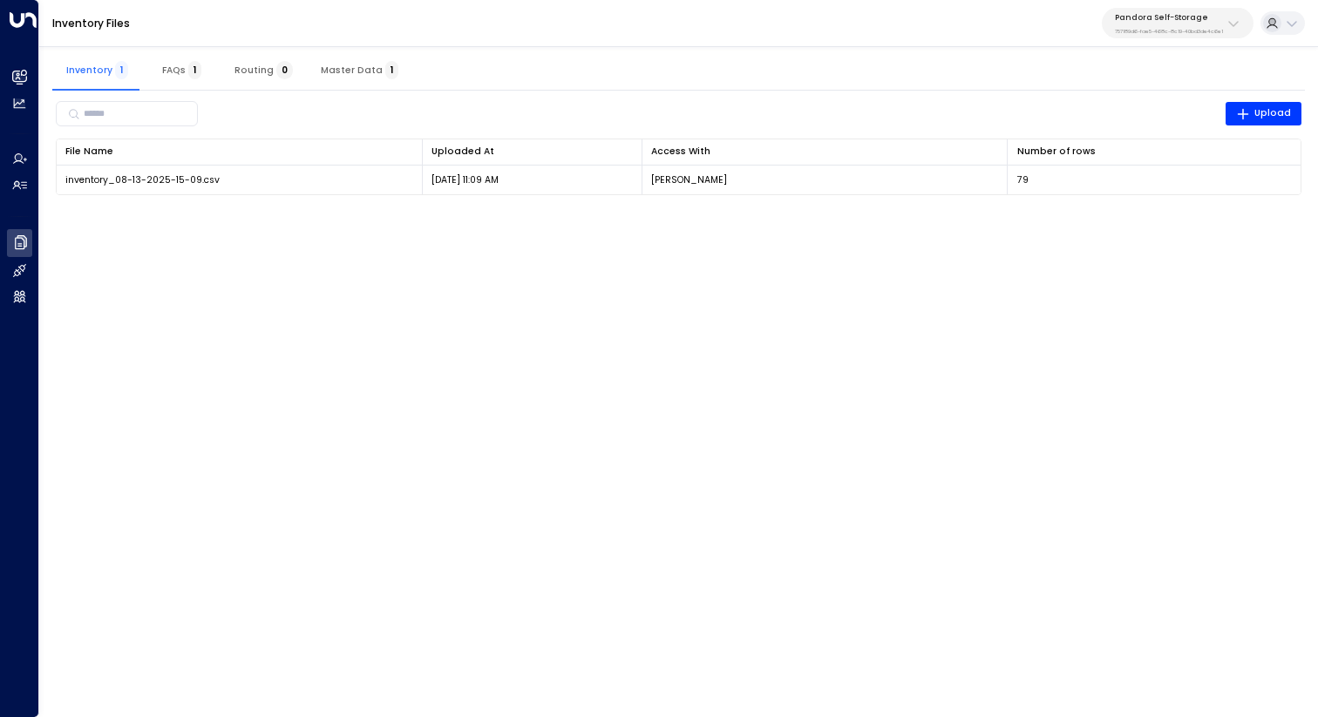  Describe the element at coordinates (181, 70) in the screenshot. I see `span: FAQs` at that location.